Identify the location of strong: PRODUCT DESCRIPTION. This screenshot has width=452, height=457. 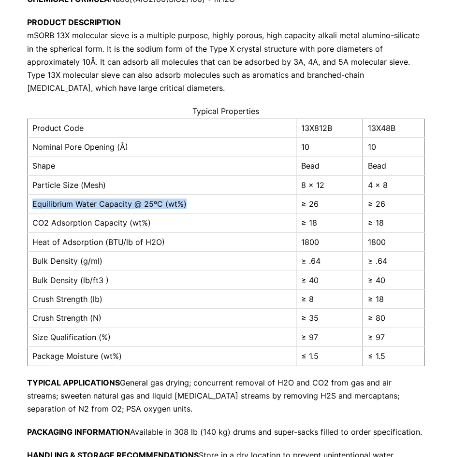
(74, 22).